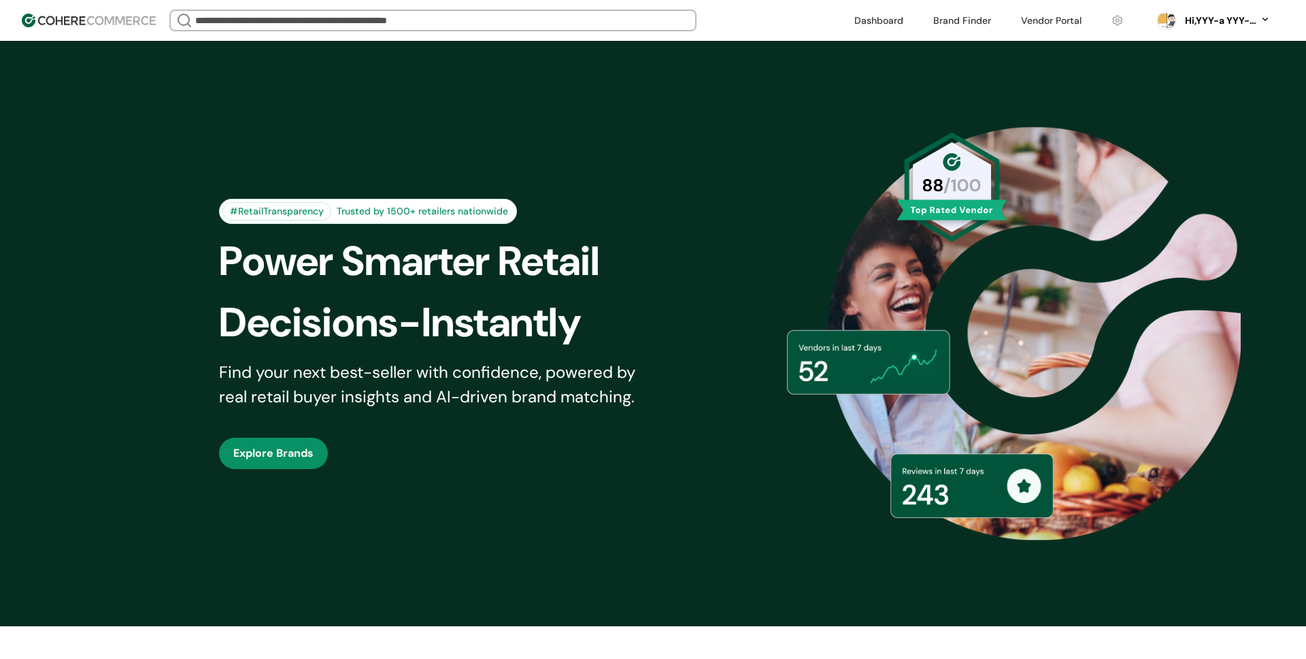 This screenshot has height=659, width=1306. I want to click on div: #RetailTransparency, so click(277, 211).